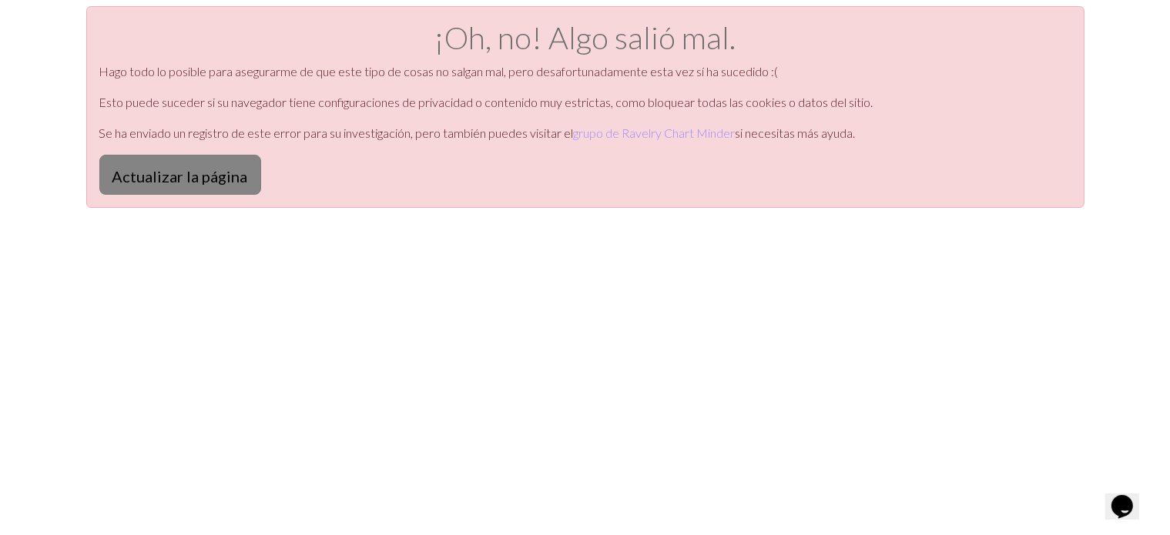 The image size is (1170, 535). Describe the element at coordinates (486, 102) in the screenshot. I see `font: Esto puede suceder si su navegador tiene configuraciones de privacidad o contenido muy estrictas,...` at that location.